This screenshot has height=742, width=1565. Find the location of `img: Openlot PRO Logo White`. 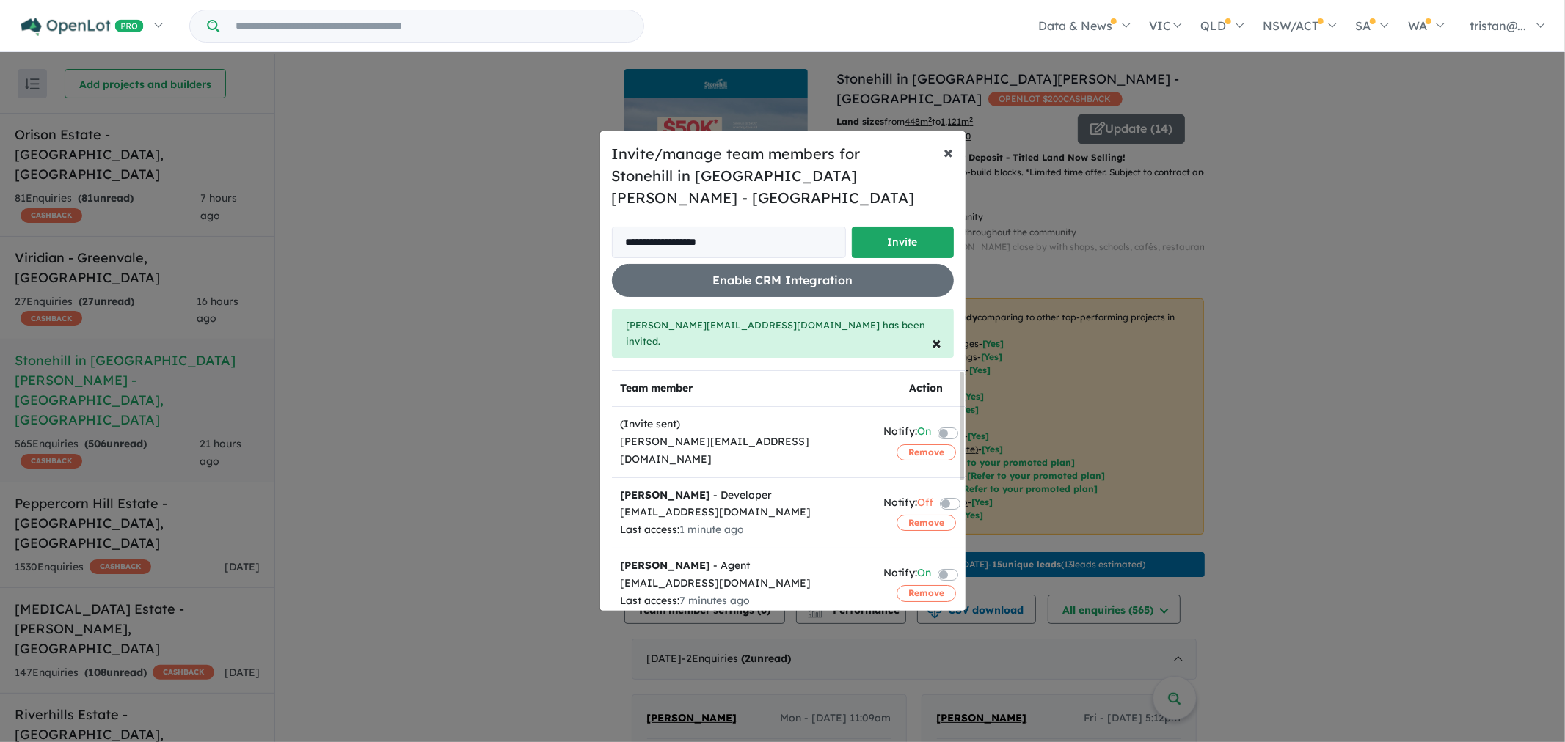

img: Openlot PRO Logo White is located at coordinates (82, 26).